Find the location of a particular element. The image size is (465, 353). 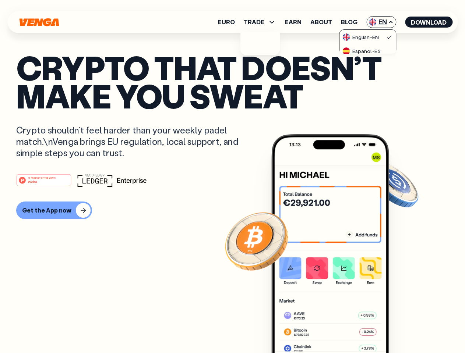

a: #1 PRODUCT OF THE MONTHWeb3 is located at coordinates (44, 183).